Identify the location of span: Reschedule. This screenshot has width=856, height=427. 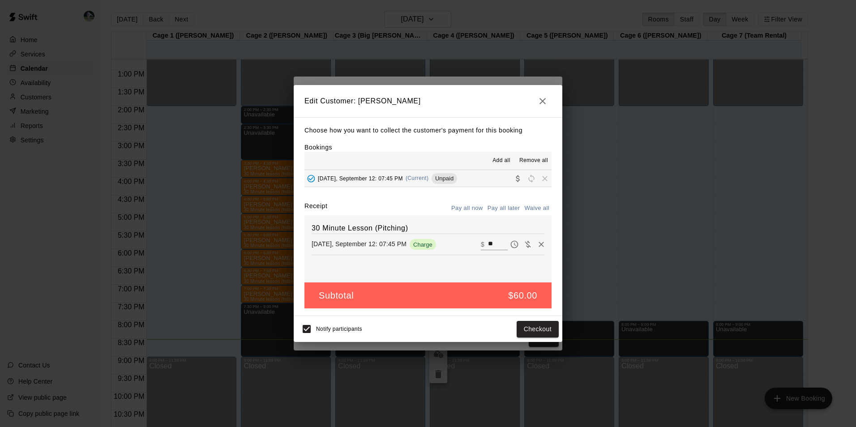
(532, 178).